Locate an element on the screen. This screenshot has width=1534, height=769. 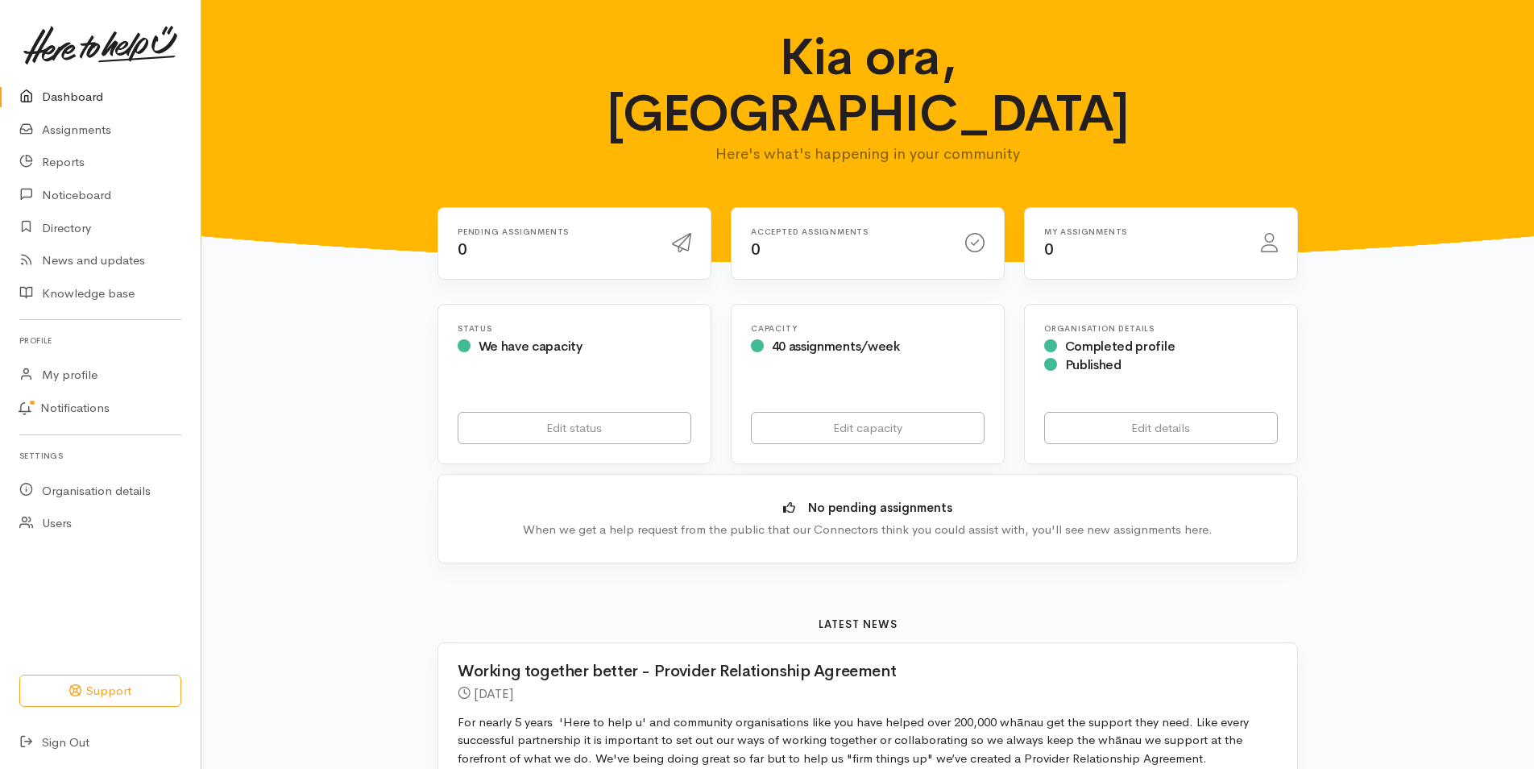
a: Edit status is located at coordinates (575, 428).